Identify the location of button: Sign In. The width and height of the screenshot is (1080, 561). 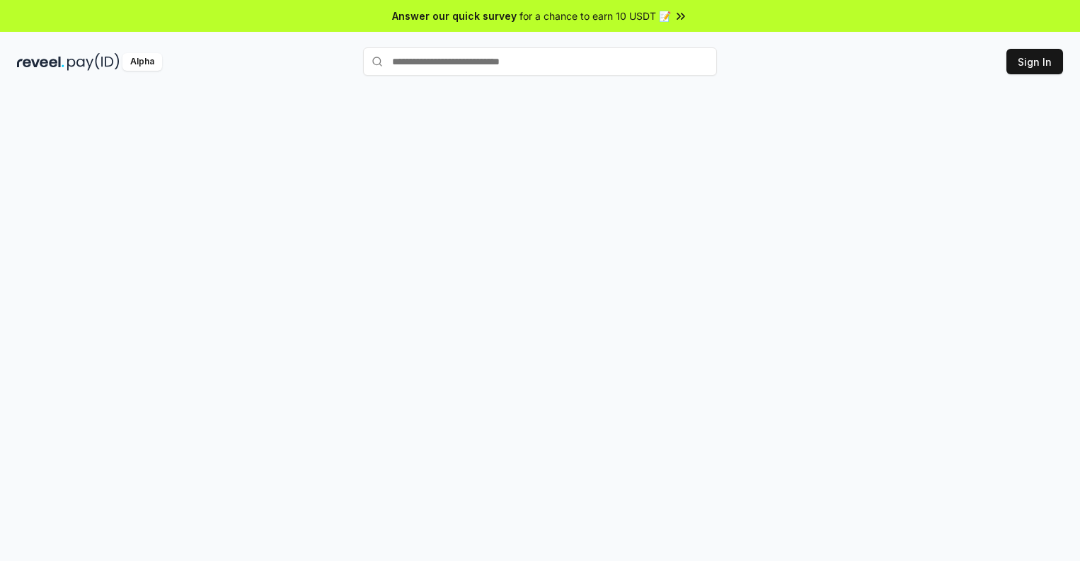
(1034, 62).